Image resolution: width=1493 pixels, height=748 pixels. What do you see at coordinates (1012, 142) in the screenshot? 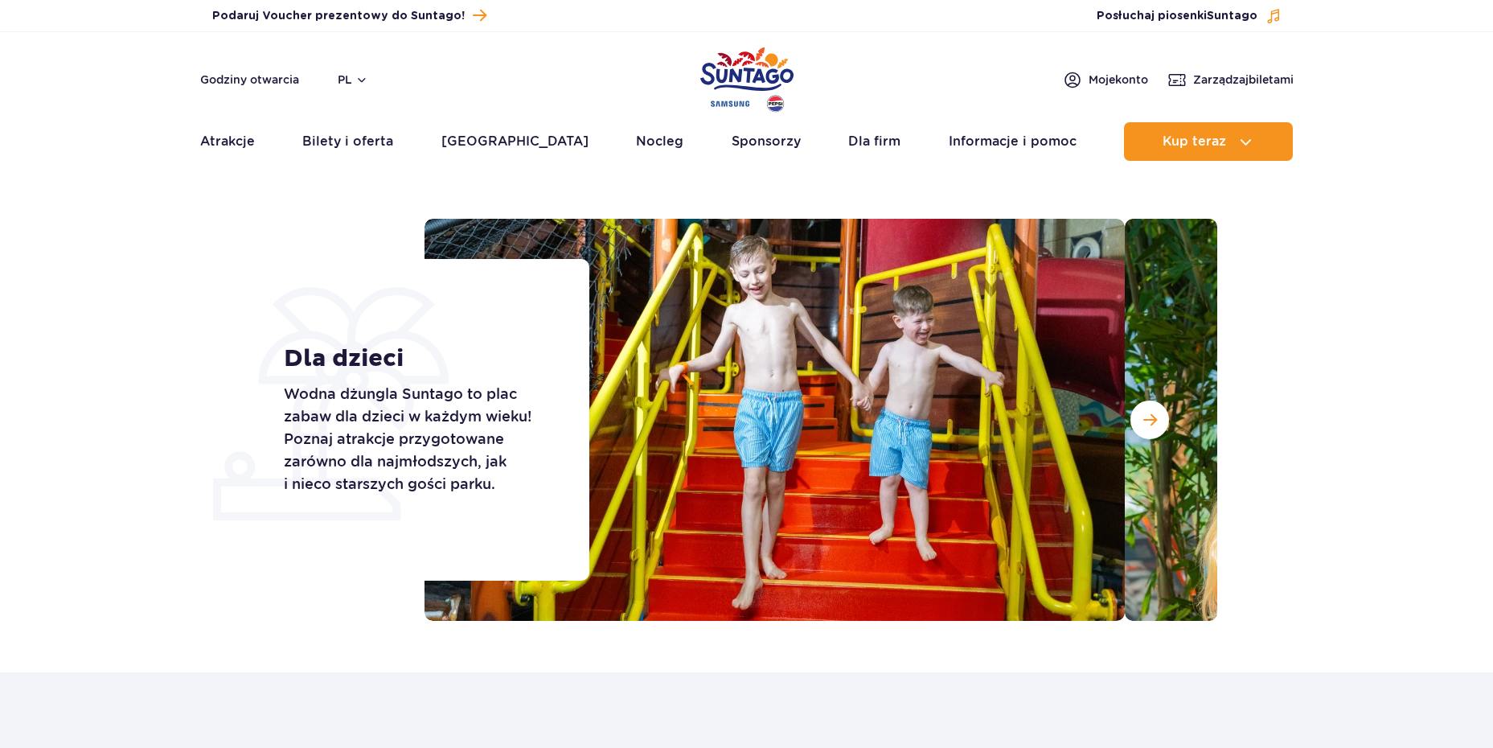
I see `a: Informacje i pomoc` at bounding box center [1012, 142].